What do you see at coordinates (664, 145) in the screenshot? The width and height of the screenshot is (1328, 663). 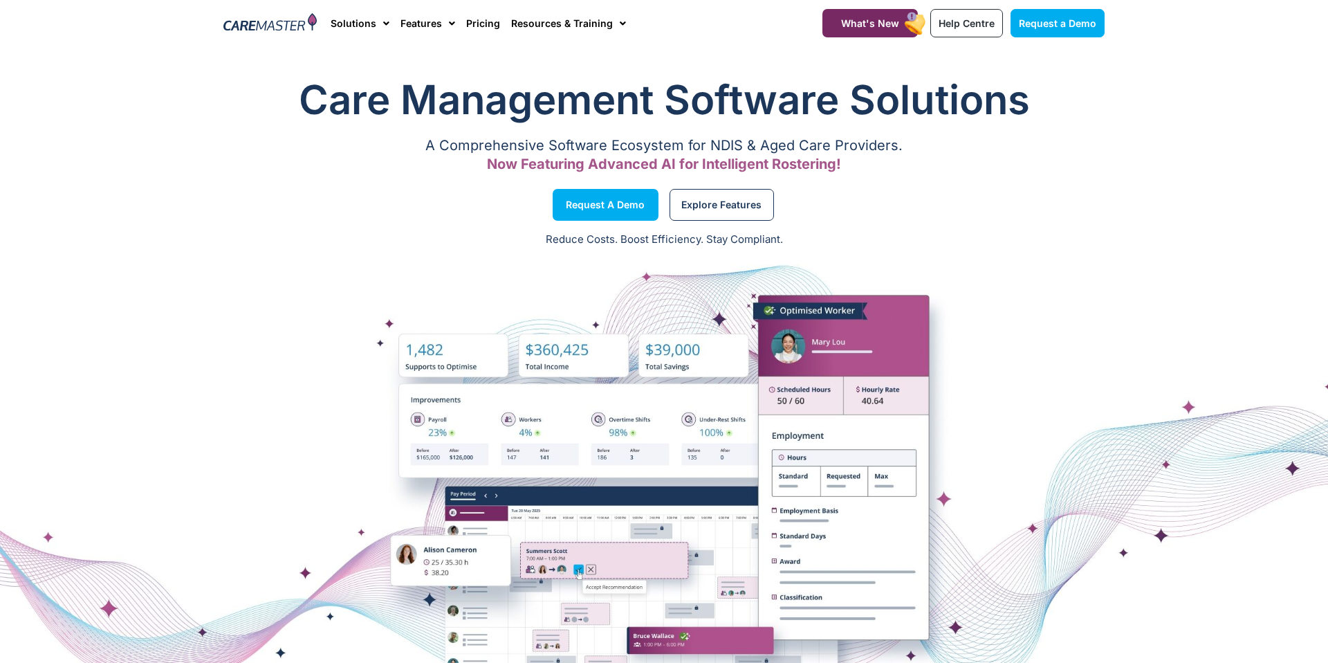 I see `p: A Comprehensive Software Ecosystem for NDIS & Aged Care Providers.` at bounding box center [664, 145].